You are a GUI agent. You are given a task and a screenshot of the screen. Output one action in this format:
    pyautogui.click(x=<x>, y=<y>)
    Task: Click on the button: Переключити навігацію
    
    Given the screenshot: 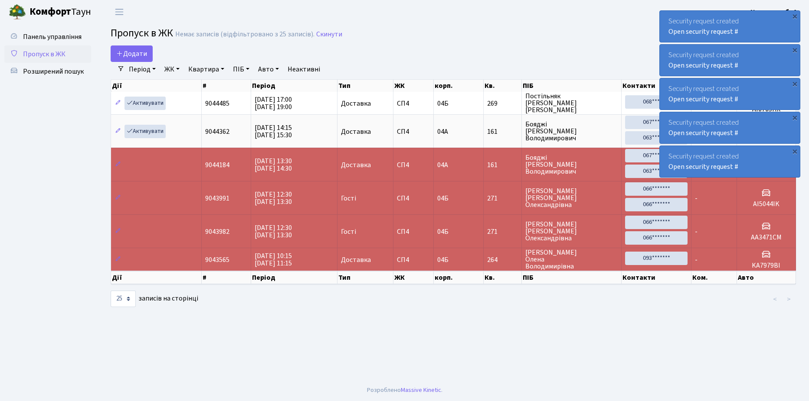 What is the action you would take?
    pyautogui.click(x=119, y=12)
    